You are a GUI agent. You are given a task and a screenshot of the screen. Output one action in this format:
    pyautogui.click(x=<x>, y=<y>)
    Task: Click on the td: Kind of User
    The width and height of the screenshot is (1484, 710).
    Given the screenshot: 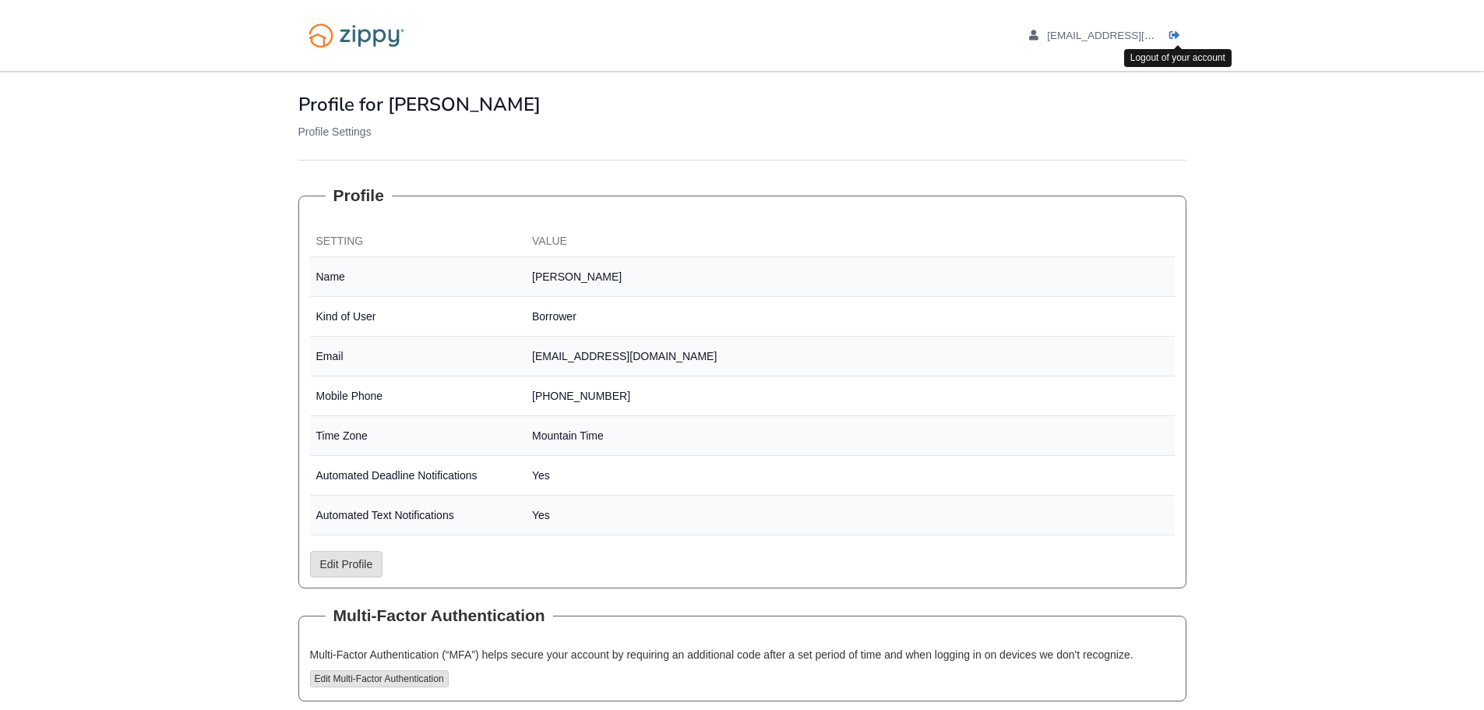 What is the action you would take?
    pyautogui.click(x=418, y=316)
    